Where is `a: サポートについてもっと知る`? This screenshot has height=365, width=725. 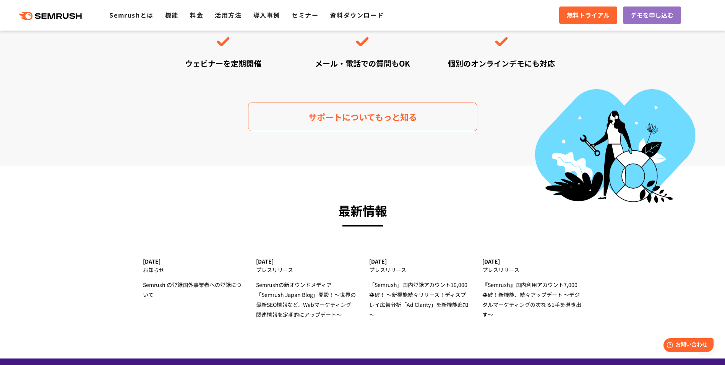
a: サポートについてもっと知る is located at coordinates (363, 117).